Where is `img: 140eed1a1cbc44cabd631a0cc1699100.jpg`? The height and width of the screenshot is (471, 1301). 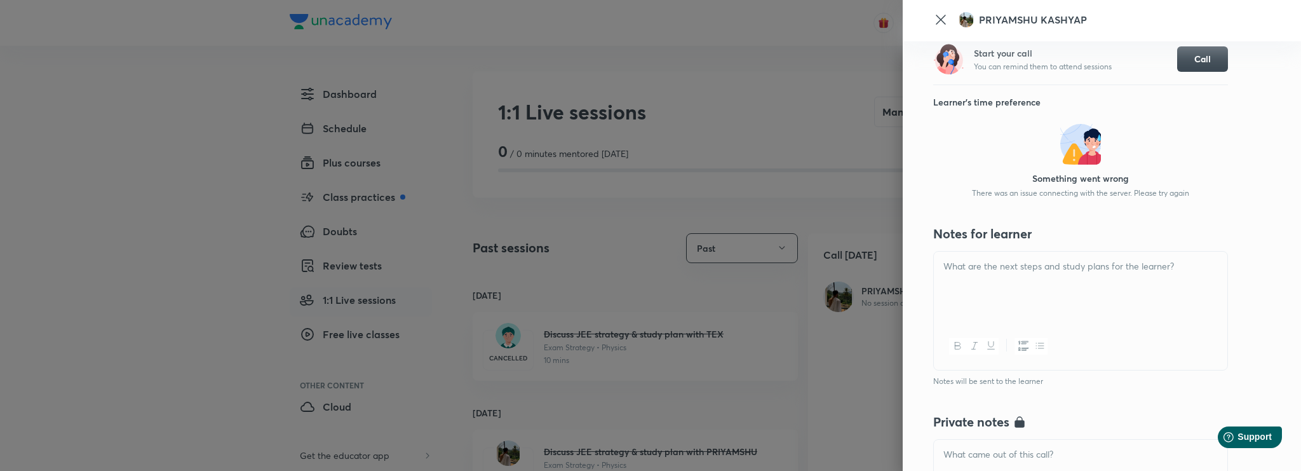 img: 140eed1a1cbc44cabd631a0cc1699100.jpg is located at coordinates (966, 20).